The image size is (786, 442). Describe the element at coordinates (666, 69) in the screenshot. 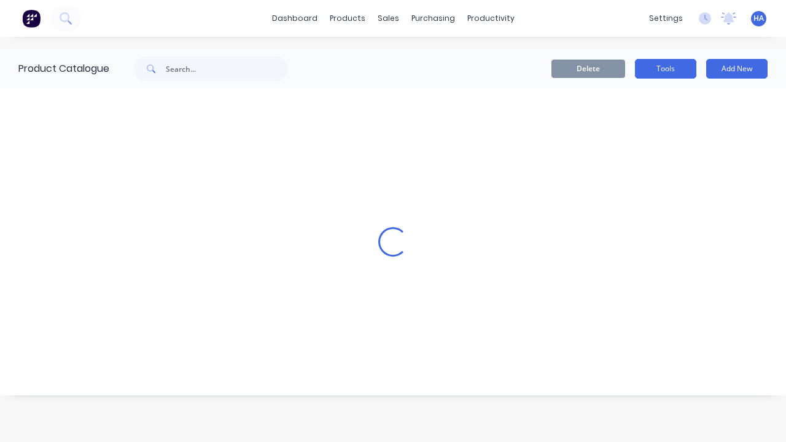

I see `button: Tools` at that location.